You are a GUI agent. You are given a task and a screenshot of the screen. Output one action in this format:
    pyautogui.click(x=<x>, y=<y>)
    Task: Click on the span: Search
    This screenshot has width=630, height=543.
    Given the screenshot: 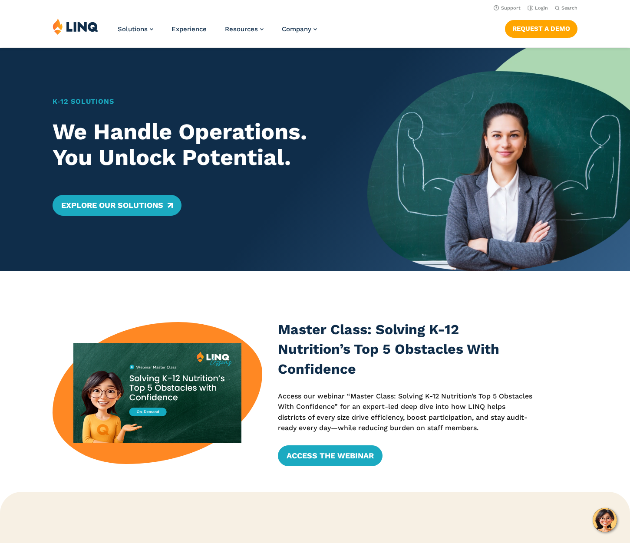 What is the action you would take?
    pyautogui.click(x=569, y=8)
    